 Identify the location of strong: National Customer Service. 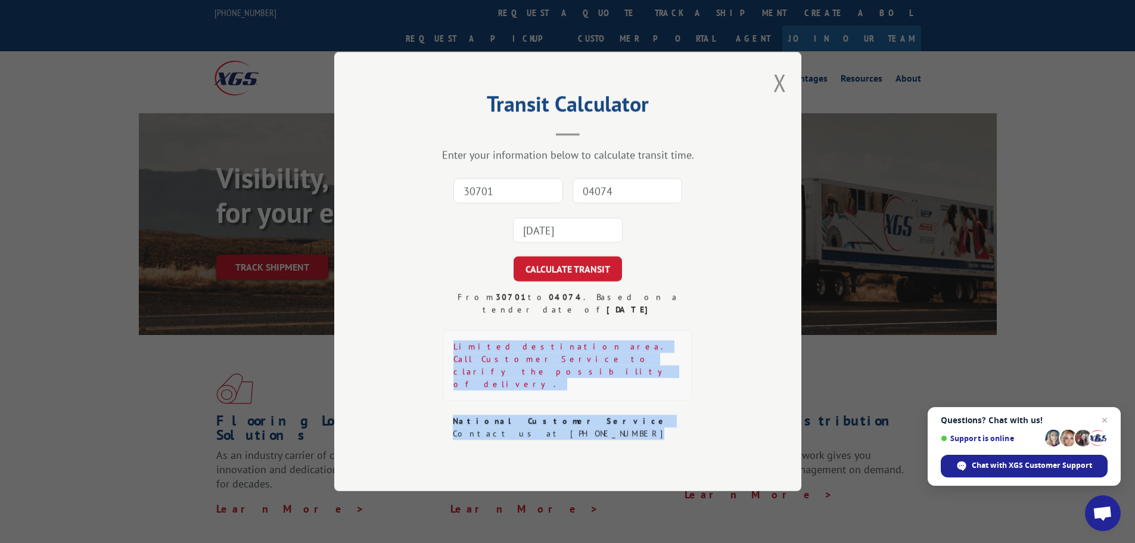
(560, 421).